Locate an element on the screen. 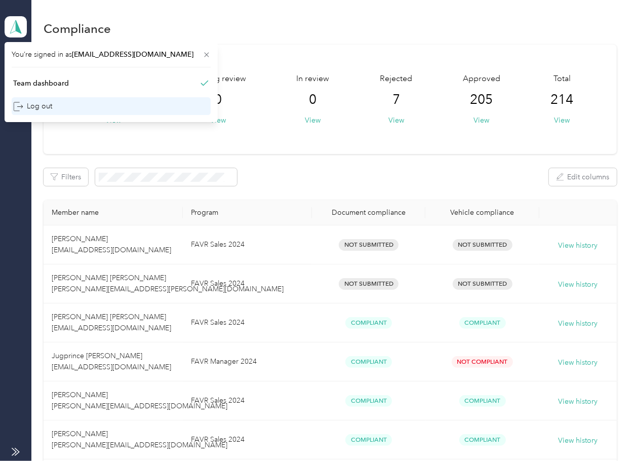 This screenshot has width=634, height=461. button: Edit columns is located at coordinates (583, 177).